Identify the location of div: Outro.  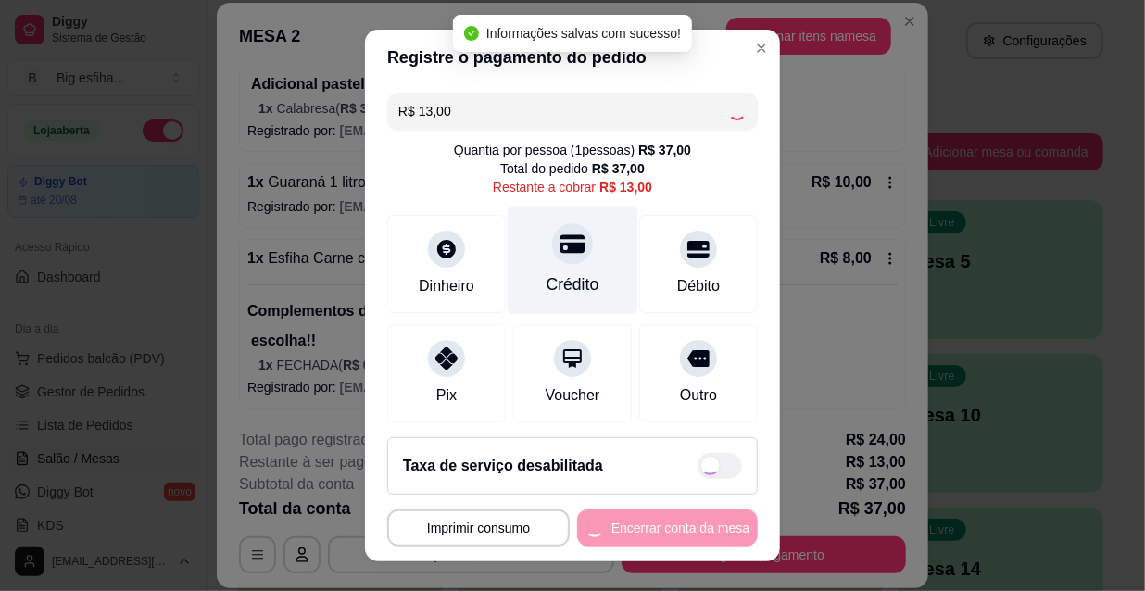
(698, 395).